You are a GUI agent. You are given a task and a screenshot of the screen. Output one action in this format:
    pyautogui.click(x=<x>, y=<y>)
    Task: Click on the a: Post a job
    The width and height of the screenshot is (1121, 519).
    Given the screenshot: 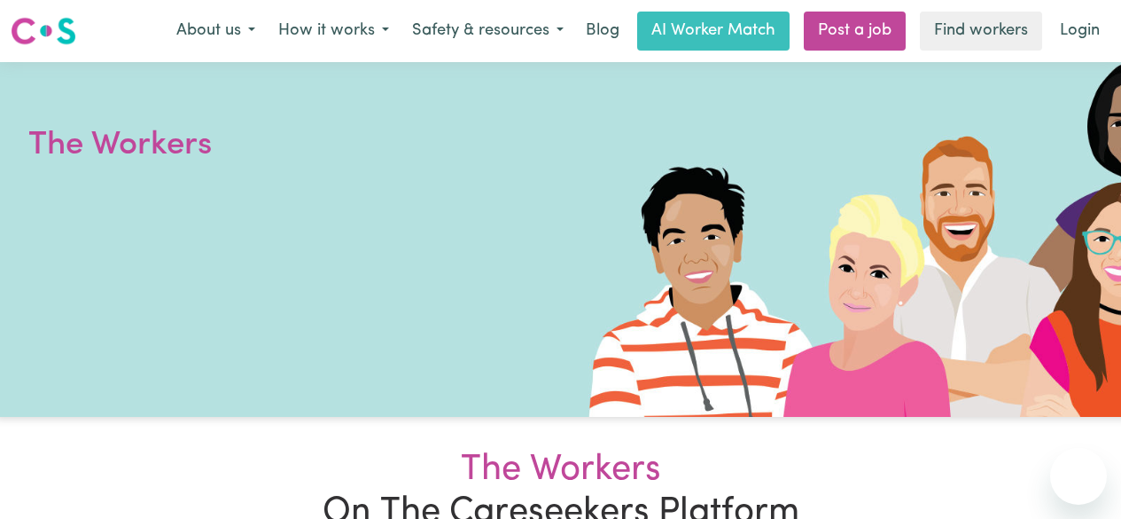 What is the action you would take?
    pyautogui.click(x=855, y=31)
    